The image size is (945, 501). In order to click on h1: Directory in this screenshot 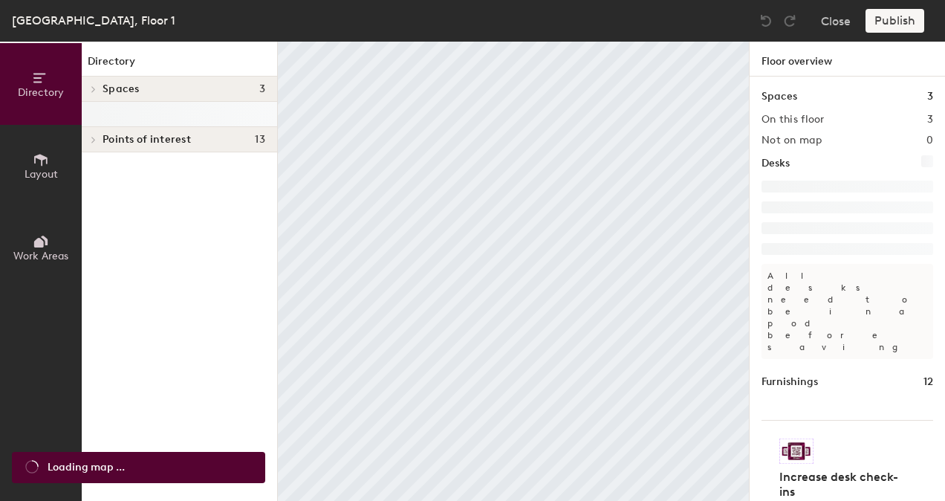, I will do `click(179, 65)`.